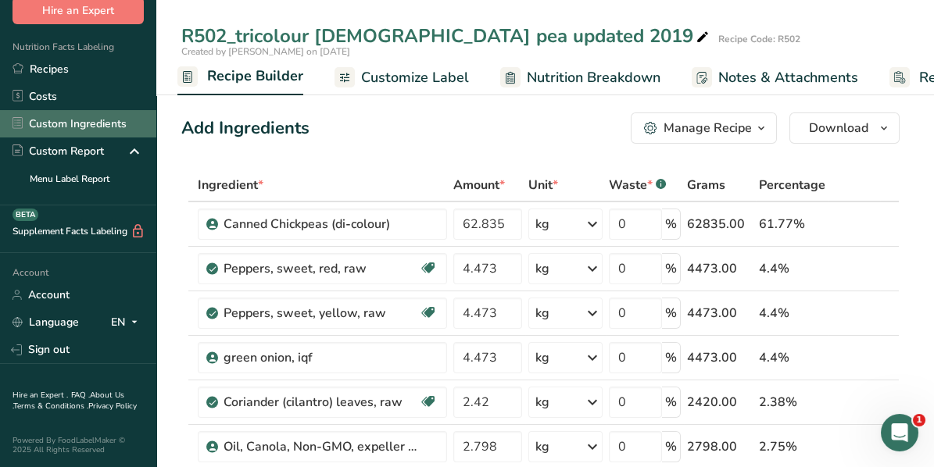 The image size is (934, 467). What do you see at coordinates (231, 185) in the screenshot?
I see `span: Ingredient` at bounding box center [231, 185].